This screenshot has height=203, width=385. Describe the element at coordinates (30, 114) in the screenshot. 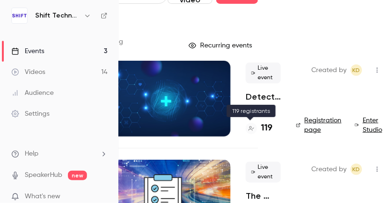

I see `div: Settings` at that location.